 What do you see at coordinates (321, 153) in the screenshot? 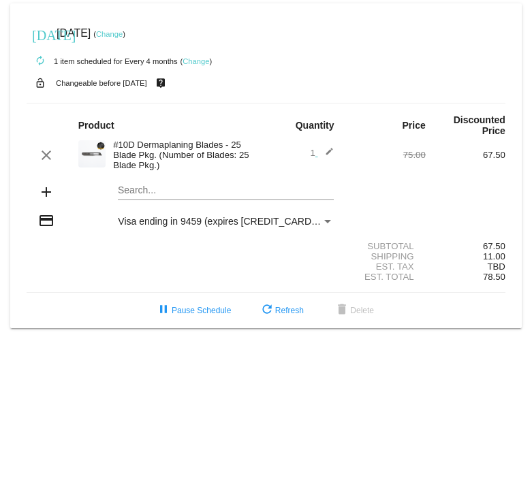
I see `span: 1` at bounding box center [321, 153].